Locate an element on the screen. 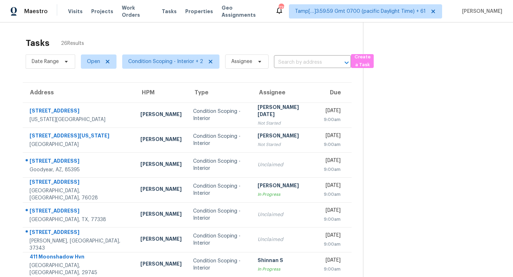 The image size is (513, 277). span: Open is located at coordinates (93, 62).